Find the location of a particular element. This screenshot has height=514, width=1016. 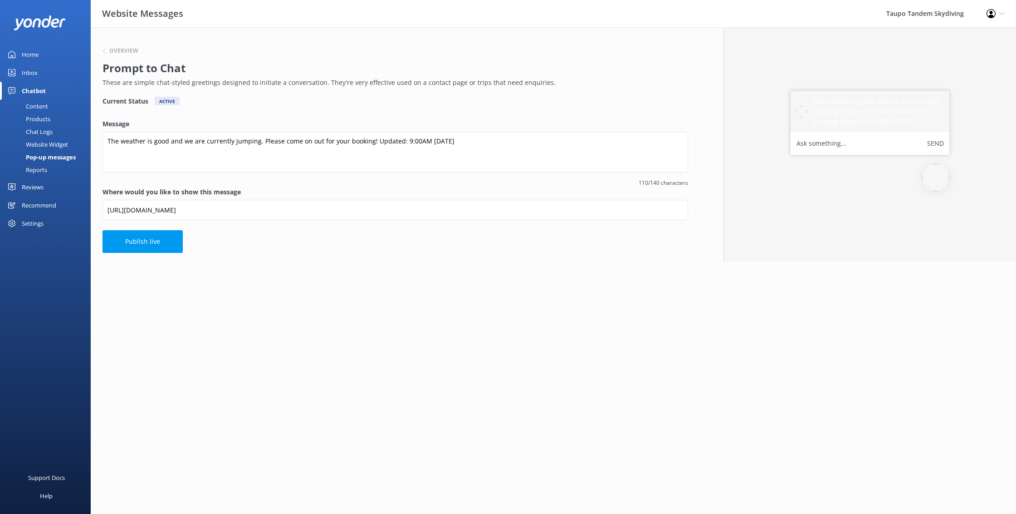

div: Reviews is located at coordinates (33, 187).